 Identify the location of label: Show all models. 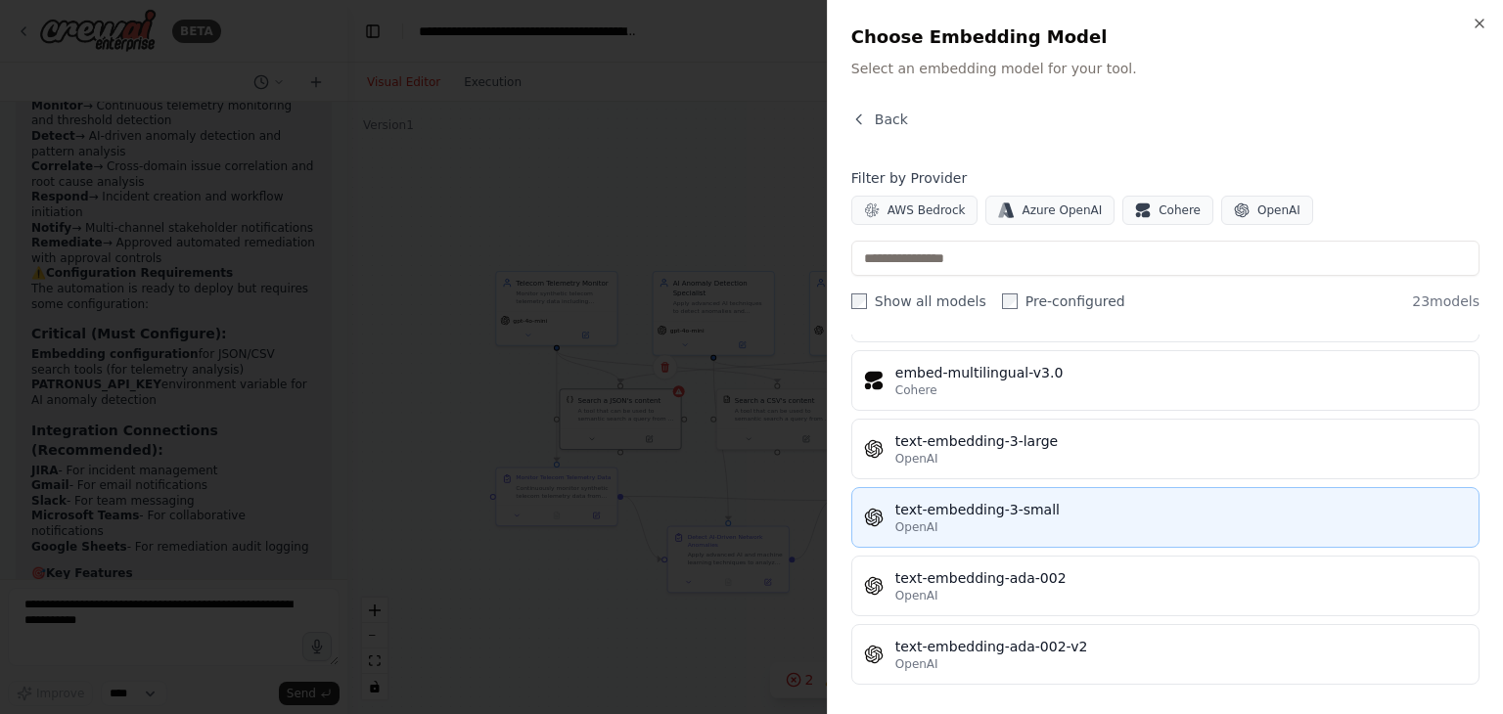
(919, 301).